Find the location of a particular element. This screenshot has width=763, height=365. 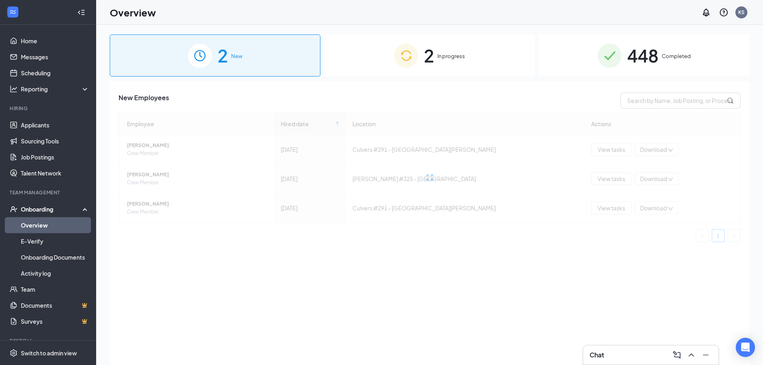

div: Onboarding is located at coordinates (52, 209).